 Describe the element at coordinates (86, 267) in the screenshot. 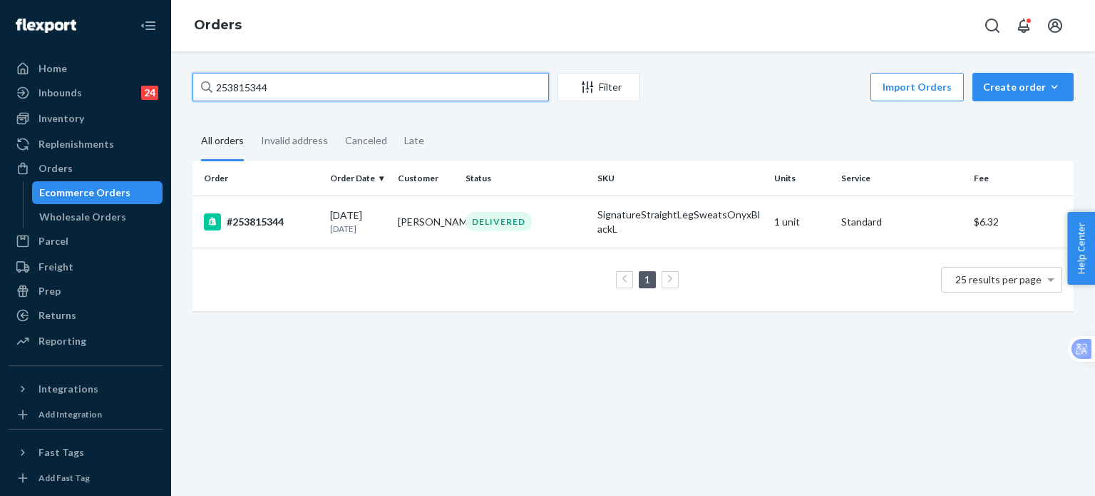

I see `a: Freight` at that location.